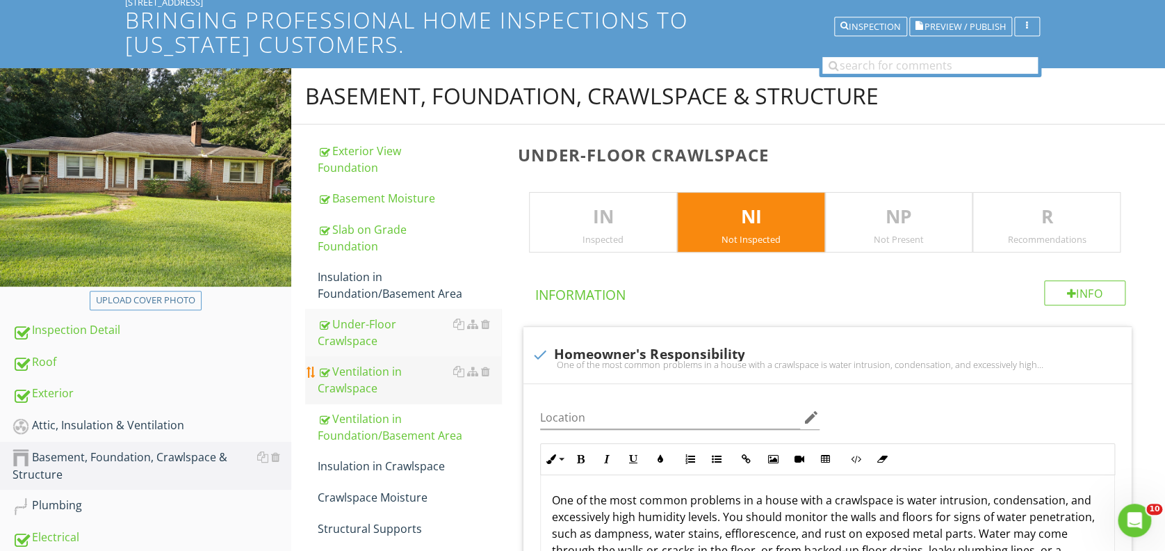  Describe the element at coordinates (870, 27) in the screenshot. I see `div: Inspection` at that location.